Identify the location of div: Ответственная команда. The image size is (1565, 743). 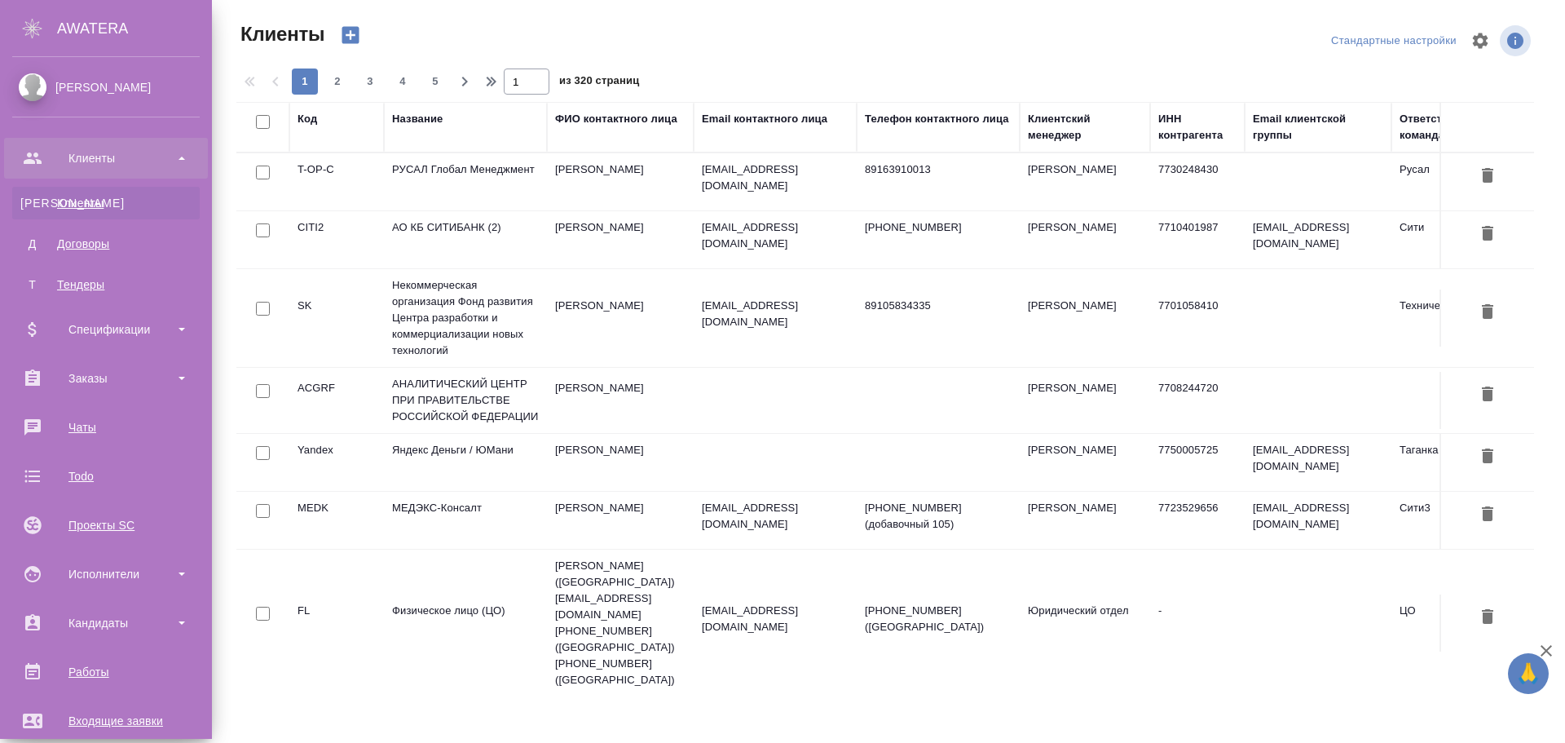
(1457, 127).